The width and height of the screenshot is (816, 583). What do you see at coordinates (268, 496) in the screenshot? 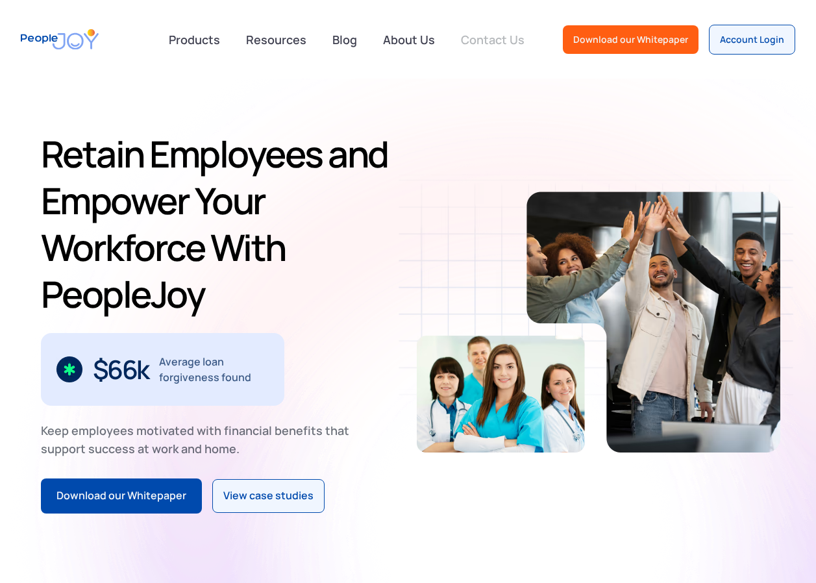
I see `div: View case studies` at bounding box center [268, 496].